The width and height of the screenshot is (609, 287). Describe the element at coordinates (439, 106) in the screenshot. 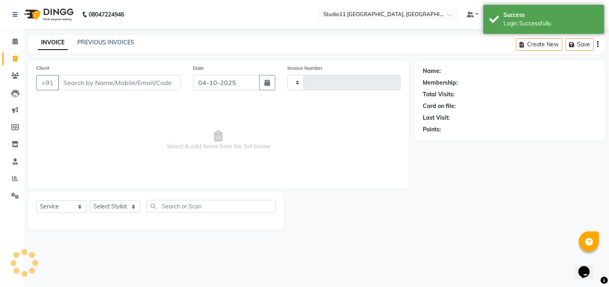

I see `div: Card on file:` at that location.